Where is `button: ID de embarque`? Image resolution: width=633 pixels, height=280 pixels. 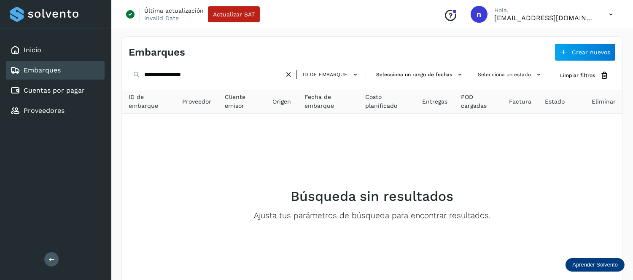
button: ID de embarque is located at coordinates (331, 75).